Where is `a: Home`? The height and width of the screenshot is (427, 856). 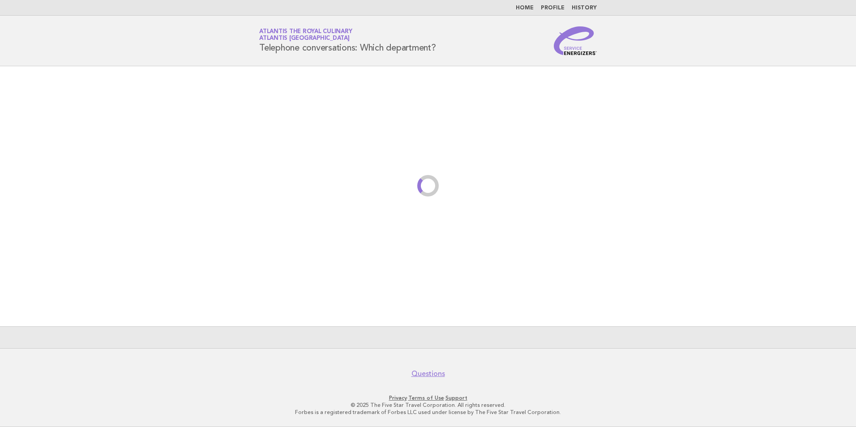
a: Home is located at coordinates (524, 8).